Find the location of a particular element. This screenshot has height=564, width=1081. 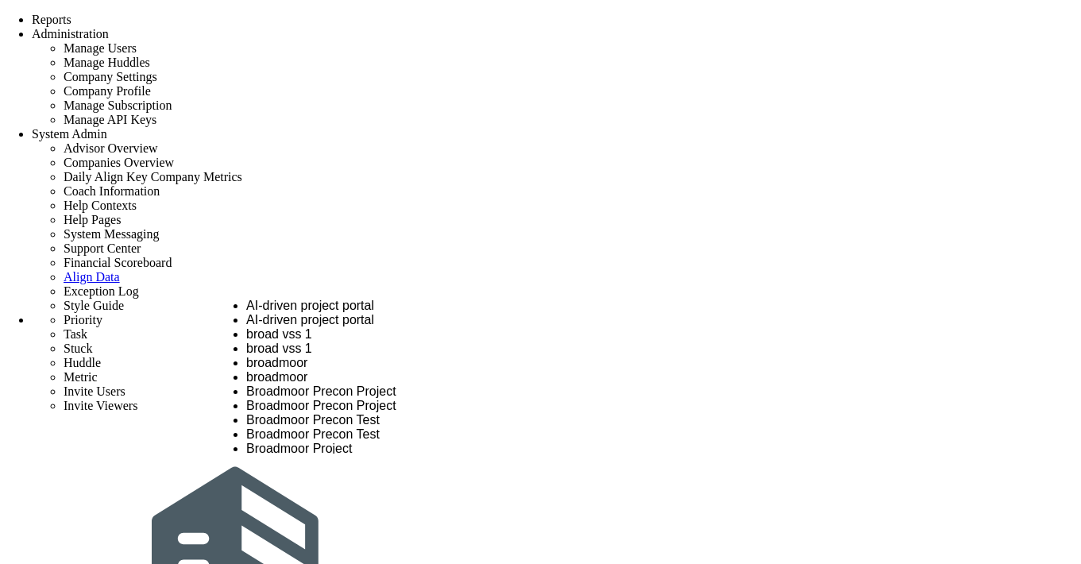

span: Help Pages is located at coordinates (92, 219).